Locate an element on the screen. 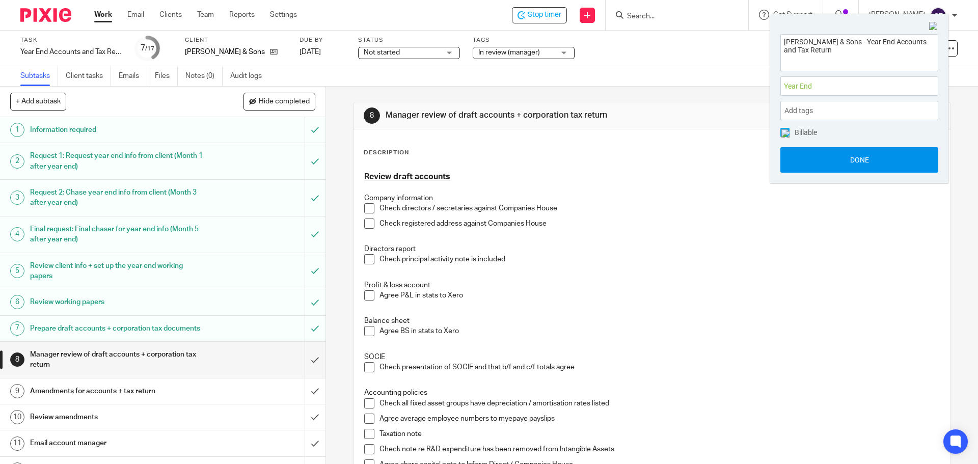 This screenshot has width=978, height=464. p: Agree BS in stats to Xero is located at coordinates (659, 331).